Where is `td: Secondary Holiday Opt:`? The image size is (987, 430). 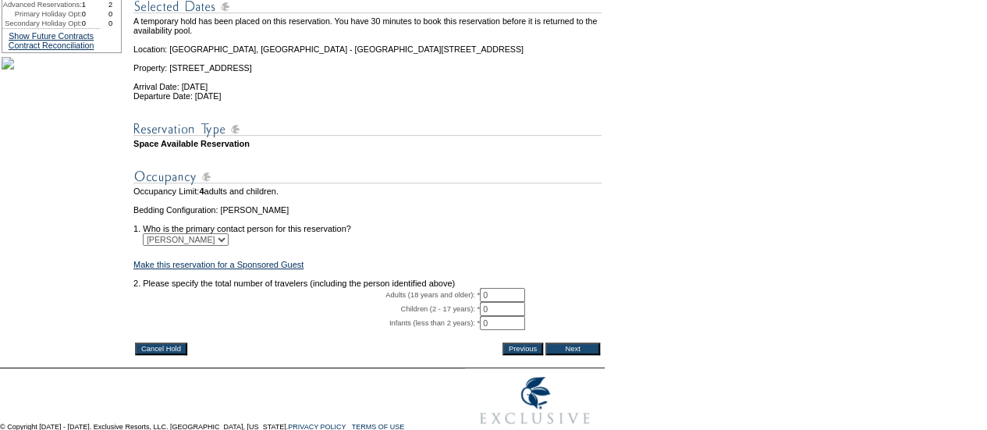 td: Secondary Holiday Opt: is located at coordinates (42, 23).